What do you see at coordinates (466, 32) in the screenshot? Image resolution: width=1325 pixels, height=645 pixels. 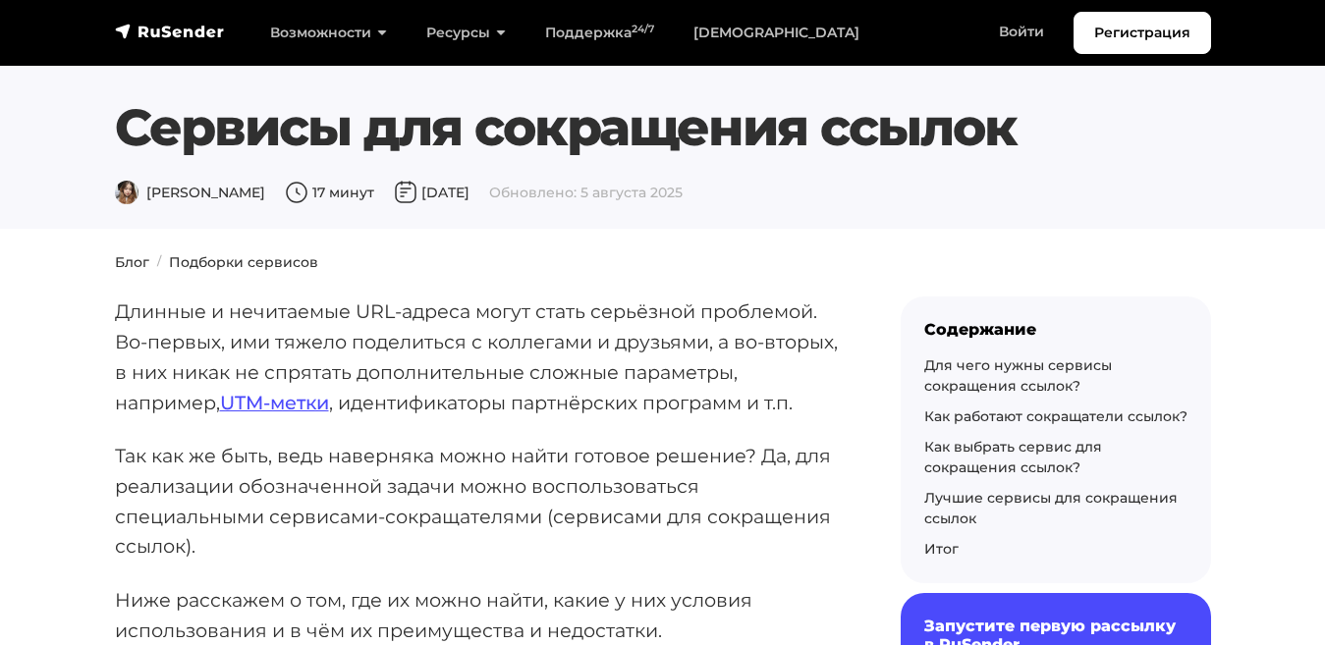 I see `a: Ресурсы` at bounding box center [466, 32].